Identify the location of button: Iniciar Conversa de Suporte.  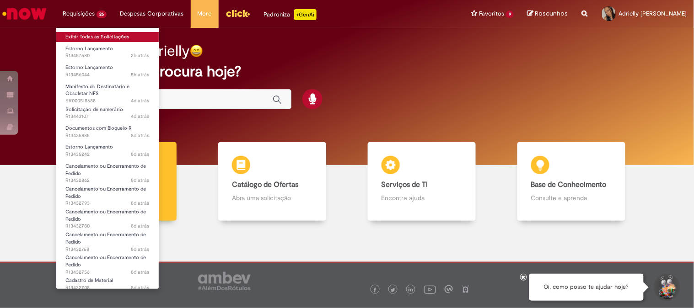
(666, 288).